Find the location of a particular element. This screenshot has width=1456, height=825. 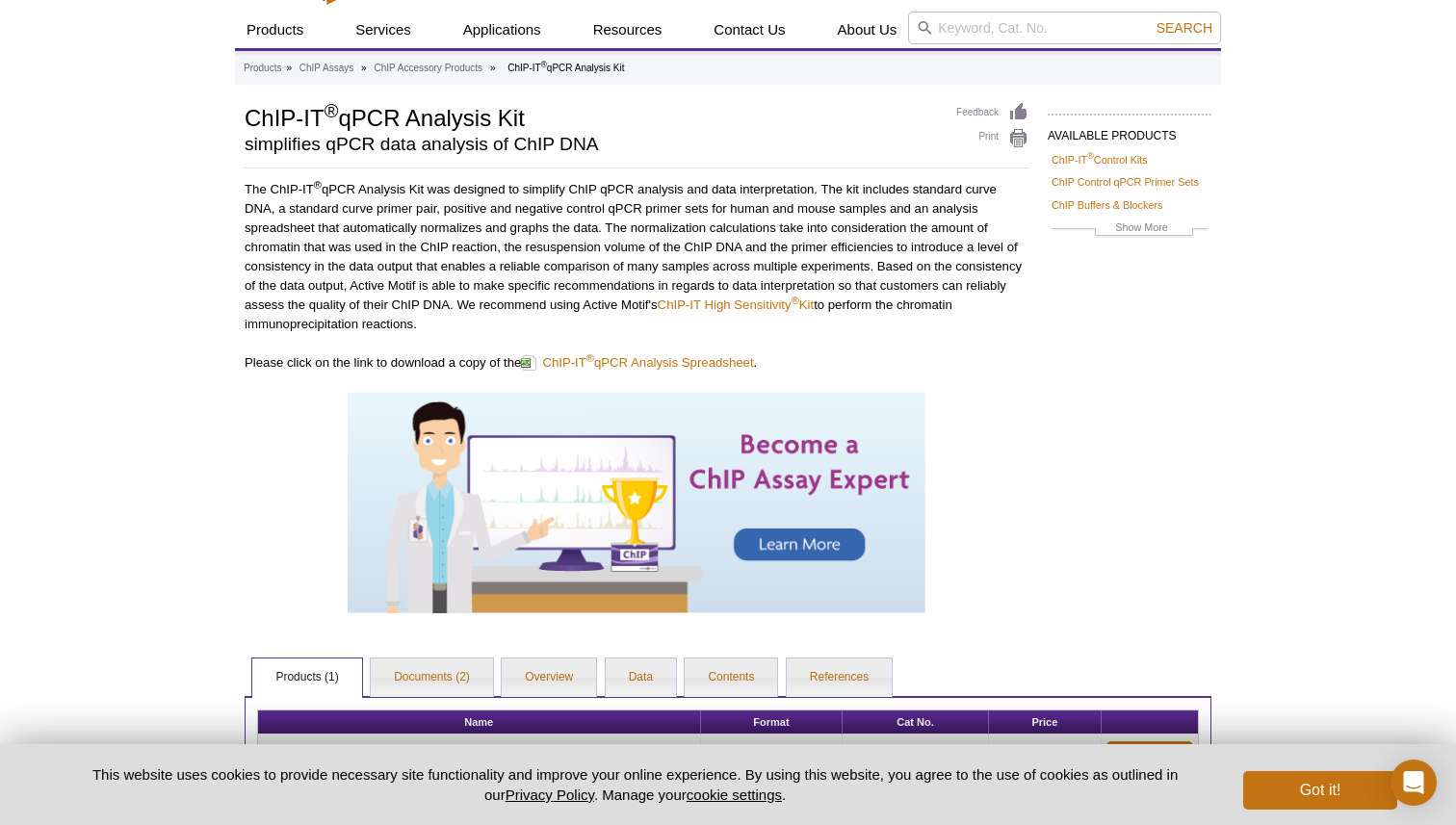

a: Services is located at coordinates (383, 30).